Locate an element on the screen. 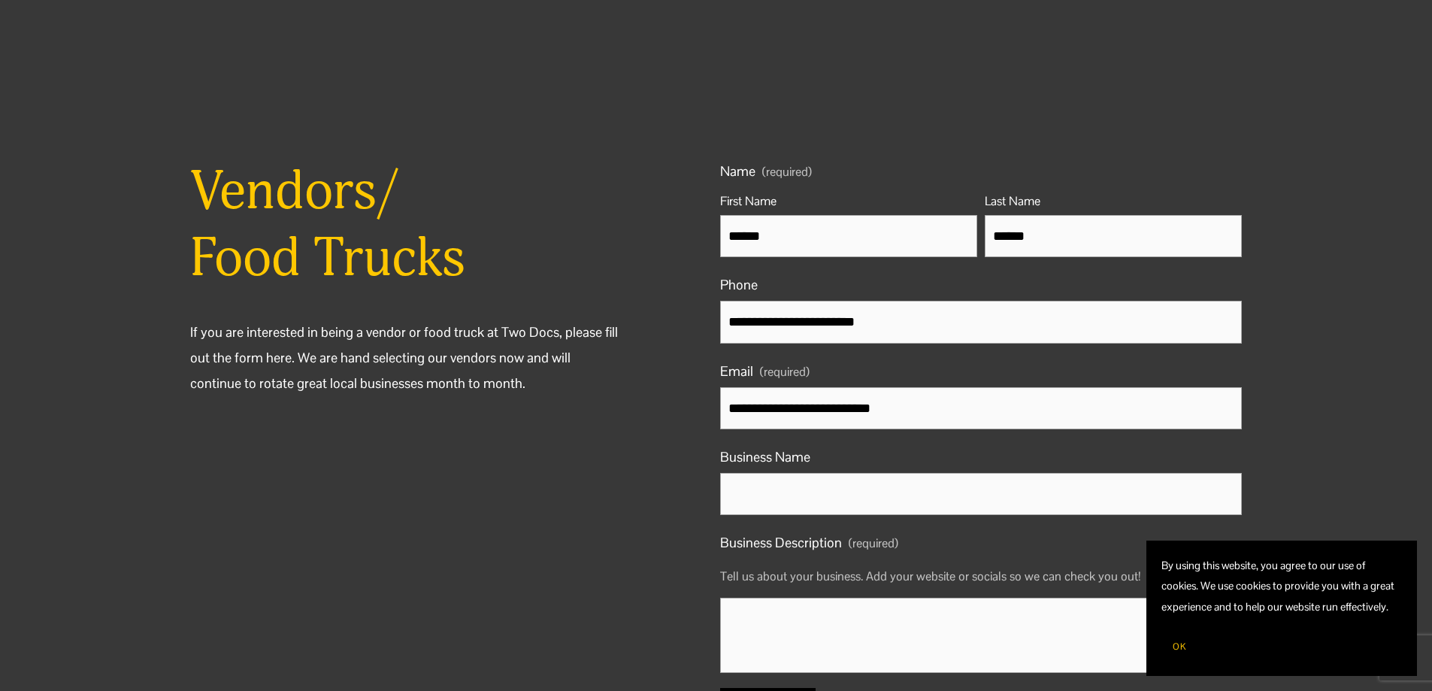 The width and height of the screenshot is (1432, 691). h2: Vendors/ Food Trucks is located at coordinates (407, 225).